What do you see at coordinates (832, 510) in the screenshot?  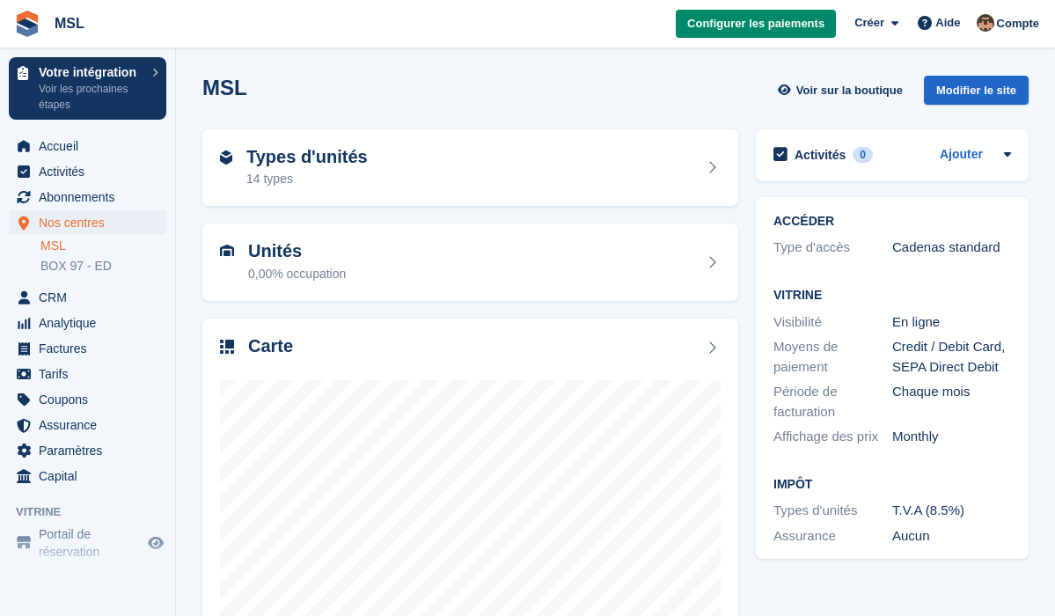 I see `div: Types d'unités` at bounding box center [832, 510].